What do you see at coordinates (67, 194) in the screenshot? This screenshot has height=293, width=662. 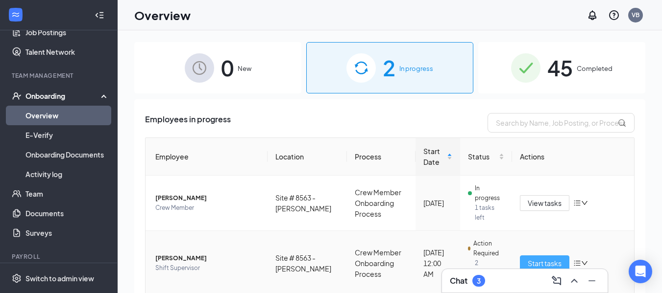 I see `a: Team` at bounding box center [67, 194].